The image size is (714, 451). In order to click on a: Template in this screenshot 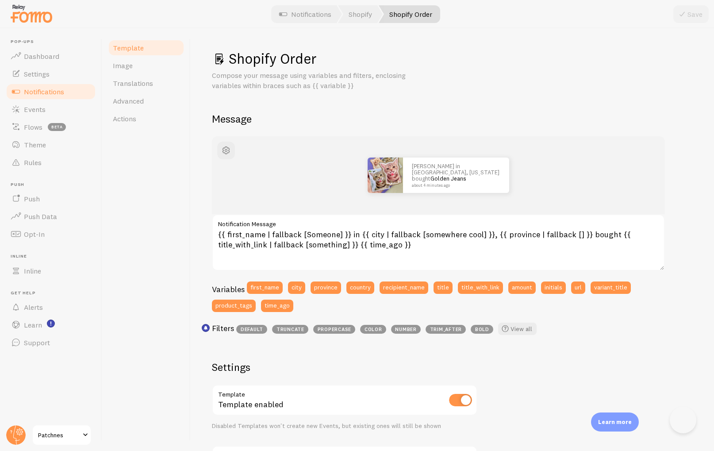, I will do `click(146, 48)`.